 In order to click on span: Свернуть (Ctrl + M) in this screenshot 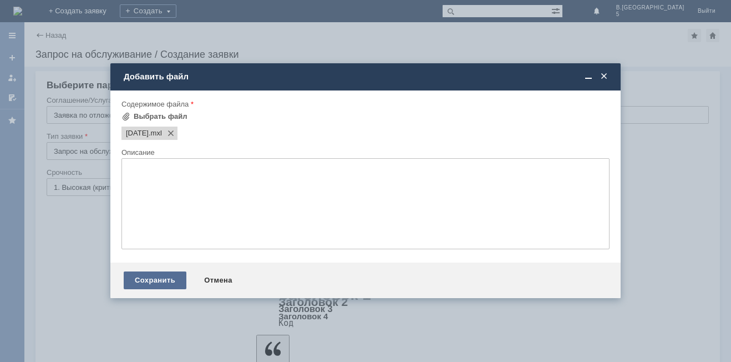, I will do `click(589, 77)`.